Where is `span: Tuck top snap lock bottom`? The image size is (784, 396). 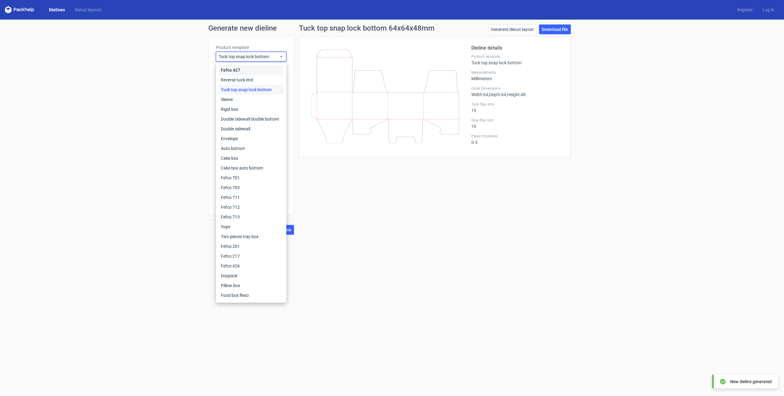 span: Tuck top snap lock bottom is located at coordinates (249, 57).